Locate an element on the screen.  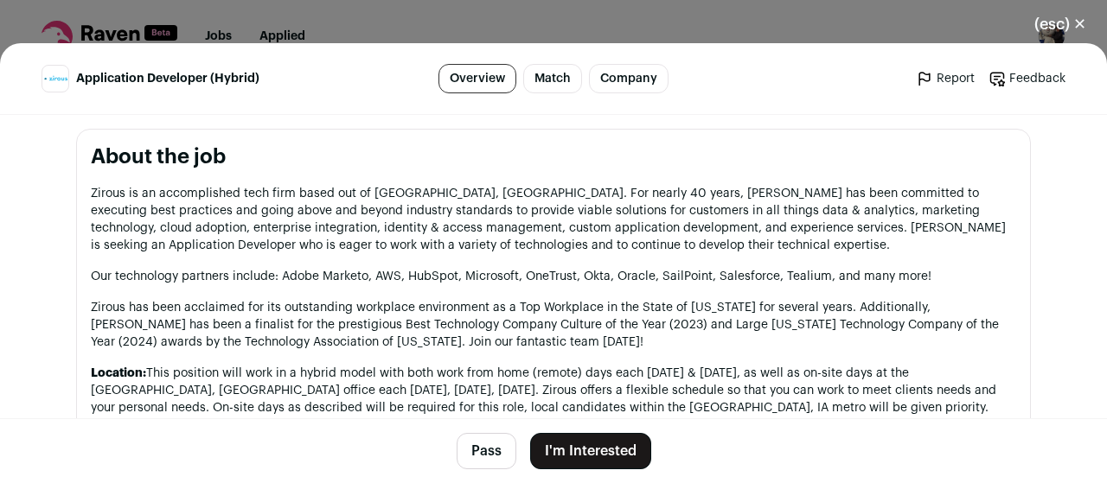
a: Overview is located at coordinates (477, 79).